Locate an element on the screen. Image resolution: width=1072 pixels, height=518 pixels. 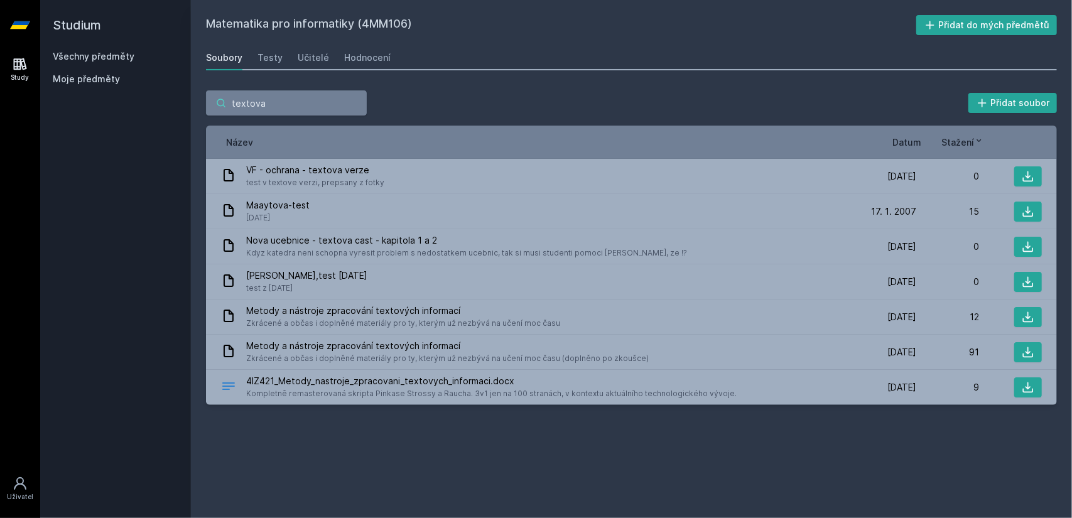
div: Testy is located at coordinates (270, 58).